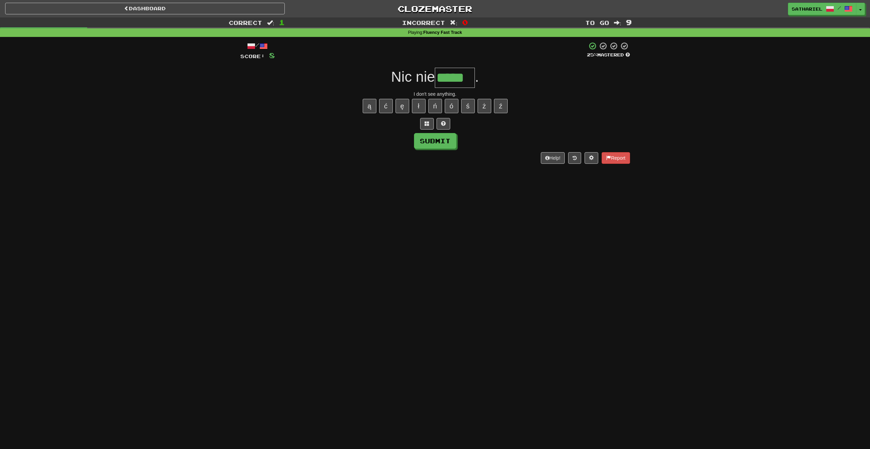 The image size is (870, 449). I want to click on div: Mastered, so click(608, 55).